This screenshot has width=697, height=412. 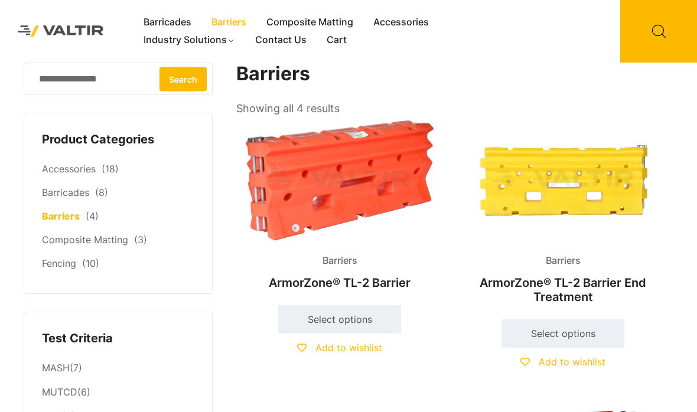 I want to click on a: Select options for “ArmorZone® TL-2 Barrier End Treatment”, so click(x=563, y=334).